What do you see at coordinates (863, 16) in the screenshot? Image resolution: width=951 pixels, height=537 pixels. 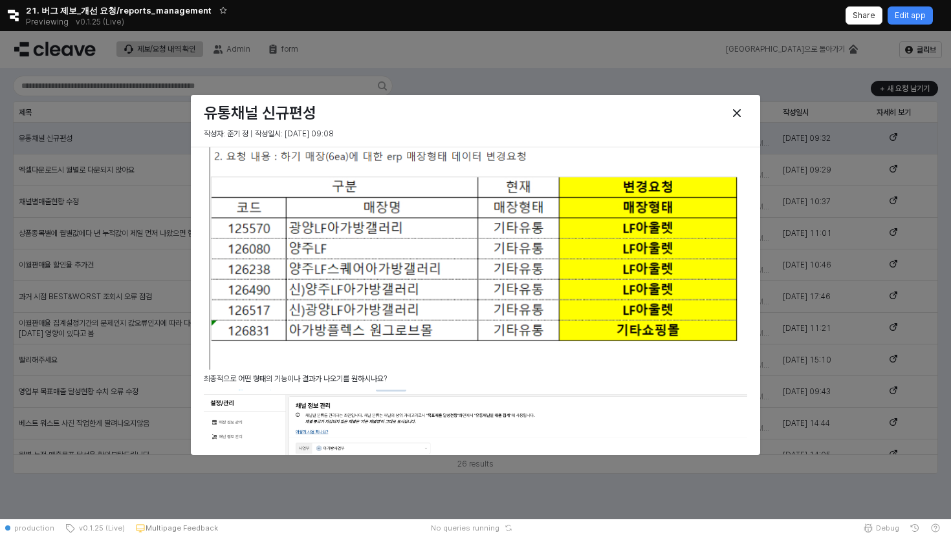 I see `p: Share` at bounding box center [863, 16].